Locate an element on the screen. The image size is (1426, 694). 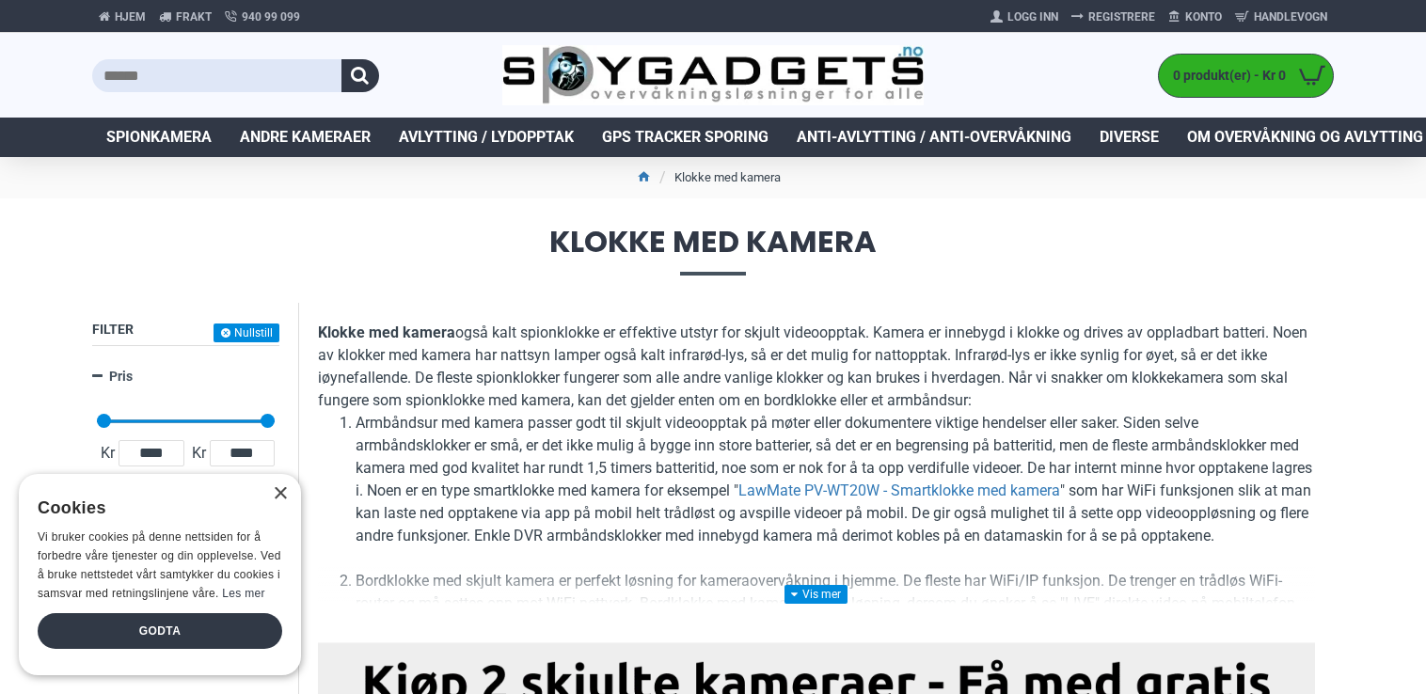
a: Logg Inn is located at coordinates (1024, 17).